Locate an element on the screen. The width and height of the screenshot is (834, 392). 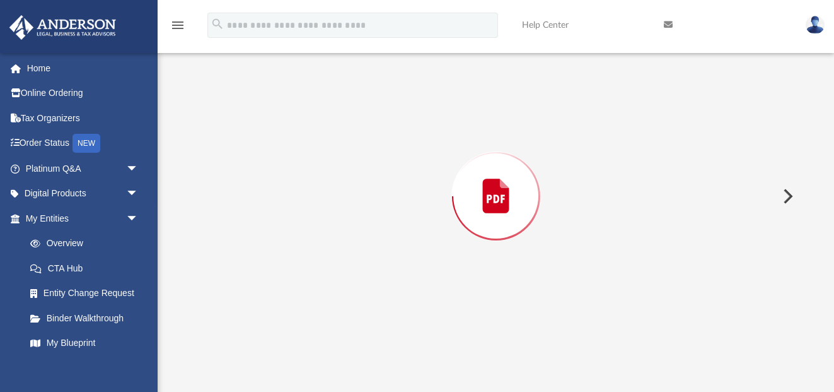
a: Entity Change Request is located at coordinates (88, 293).